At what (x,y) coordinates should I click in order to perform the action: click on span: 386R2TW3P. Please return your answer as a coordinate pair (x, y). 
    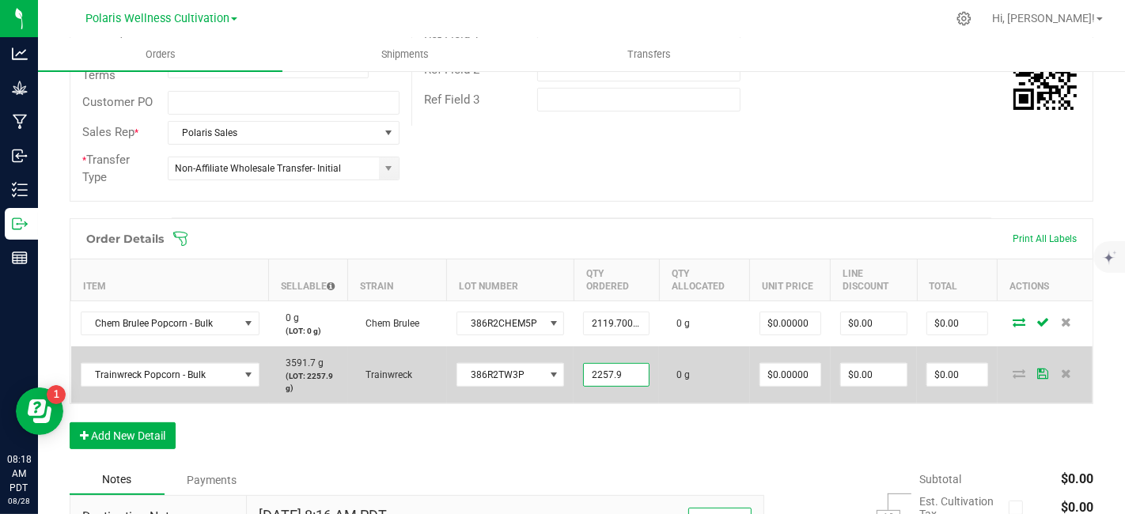
    Looking at the image, I should click on (501, 375).